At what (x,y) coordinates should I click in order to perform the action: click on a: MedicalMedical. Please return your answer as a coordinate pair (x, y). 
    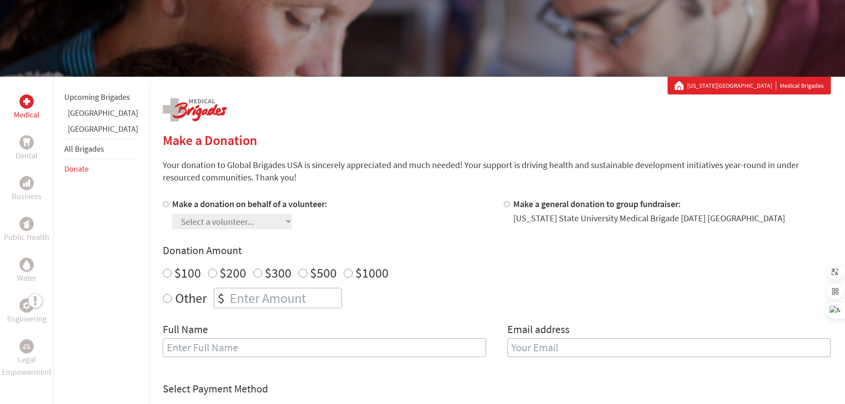
    Looking at the image, I should click on (27, 108).